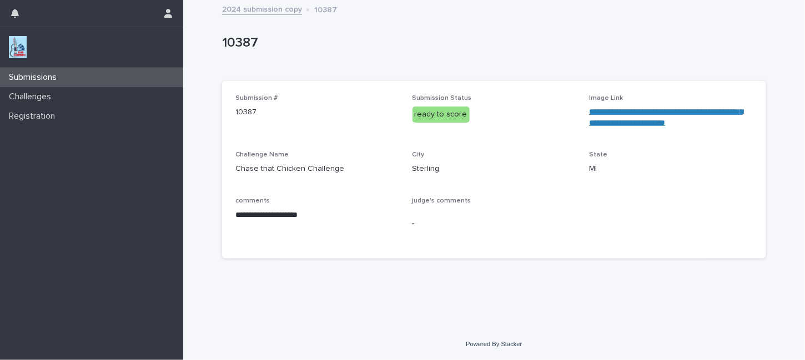  Describe the element at coordinates (262, 155) in the screenshot. I see `span: Challenge Name` at that location.